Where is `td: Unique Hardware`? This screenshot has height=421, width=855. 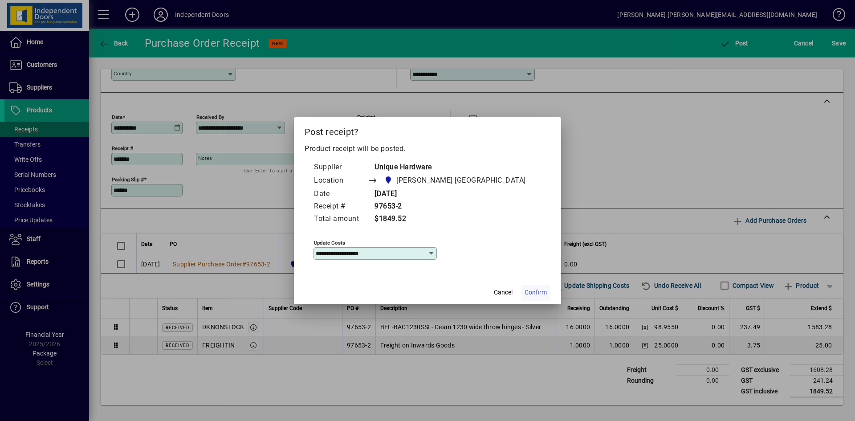 td: Unique Hardware is located at coordinates (455, 167).